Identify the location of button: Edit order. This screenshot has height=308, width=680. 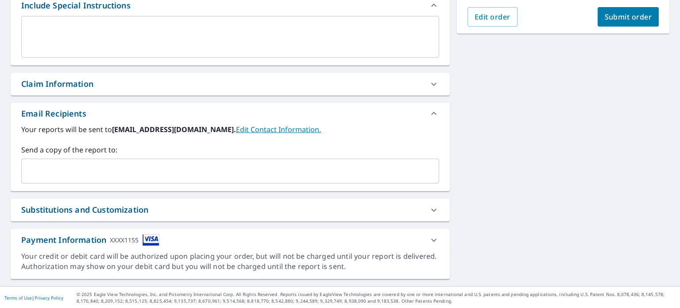
(492, 17).